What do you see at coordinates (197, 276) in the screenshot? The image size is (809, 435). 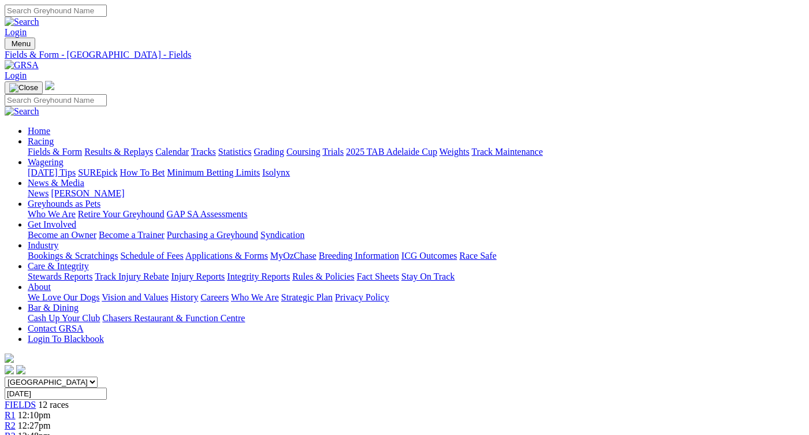 I see `a: Injury Reports` at bounding box center [197, 276].